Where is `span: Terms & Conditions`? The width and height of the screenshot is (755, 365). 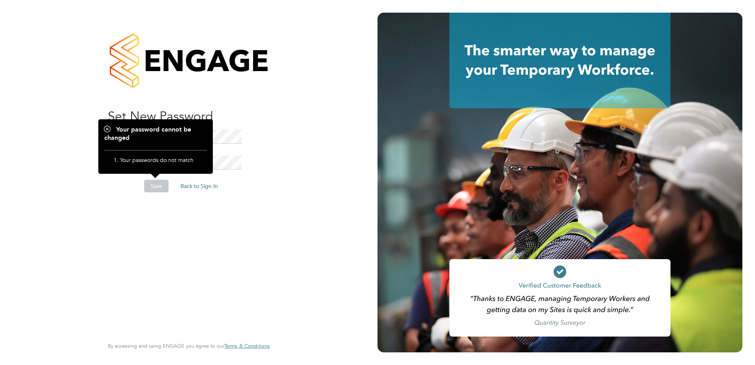 span: Terms & Conditions is located at coordinates (247, 346).